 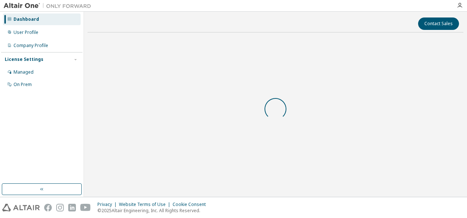 I want to click on img: linkedin.svg, so click(x=72, y=208).